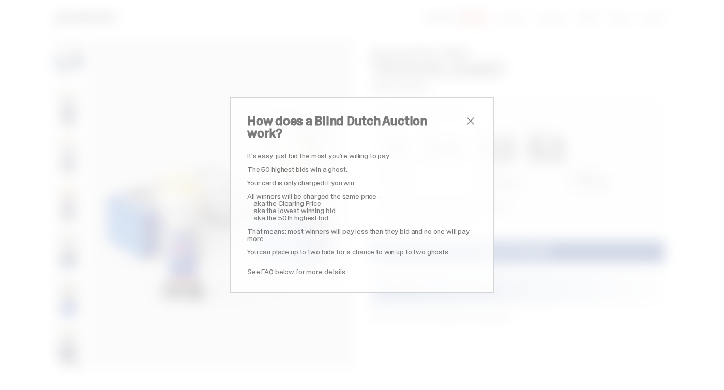 This screenshot has width=724, height=390. What do you see at coordinates (362, 196) in the screenshot?
I see `p: All winners will be charged the same price -` at bounding box center [362, 196].